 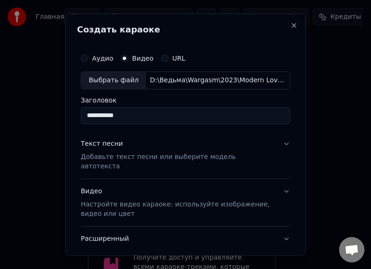 I want to click on button: Расширенный, so click(x=185, y=238).